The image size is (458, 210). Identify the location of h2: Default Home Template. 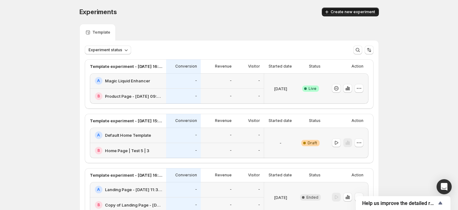
(128, 135).